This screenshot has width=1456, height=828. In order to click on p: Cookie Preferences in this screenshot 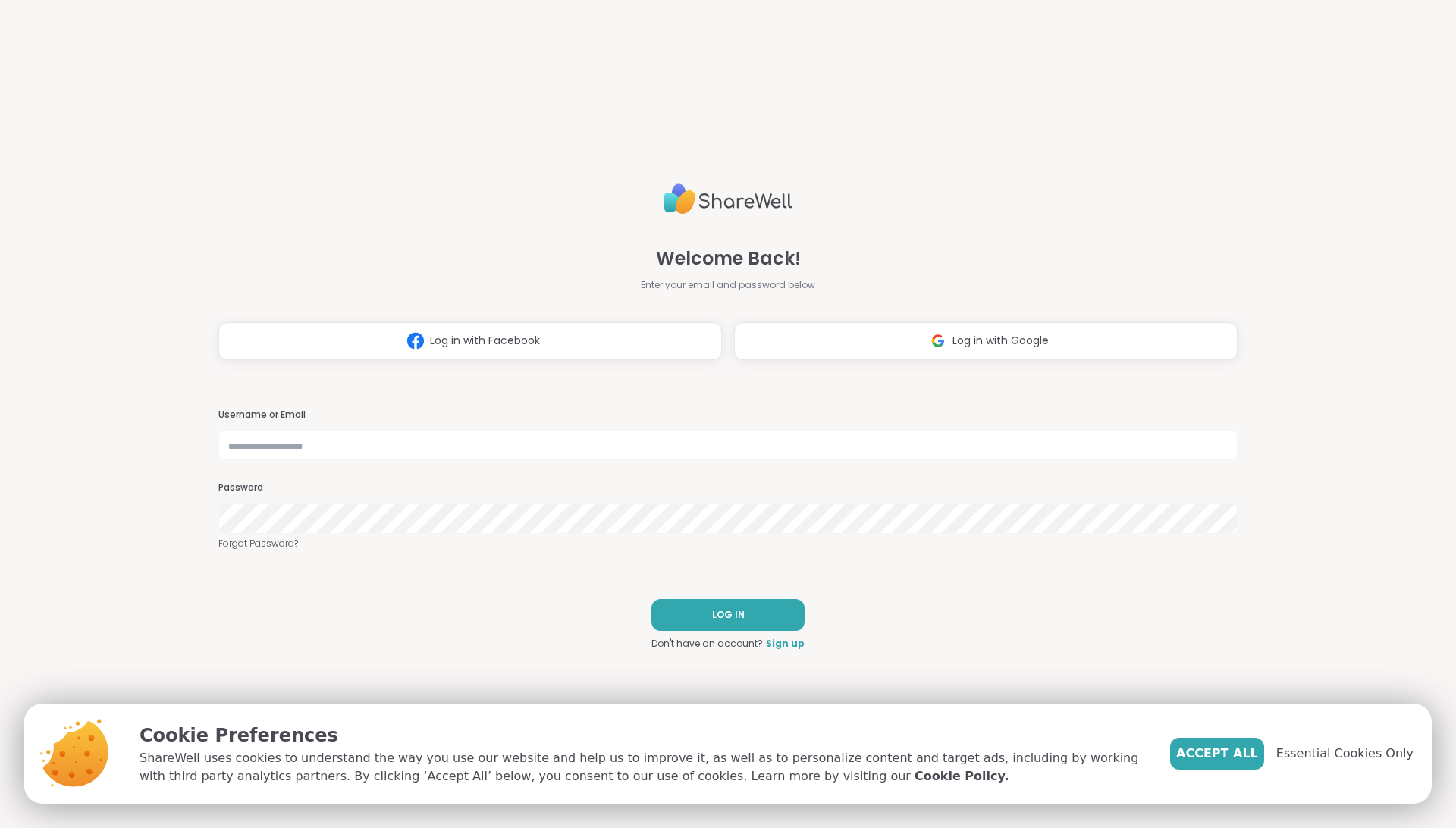, I will do `click(642, 735)`.